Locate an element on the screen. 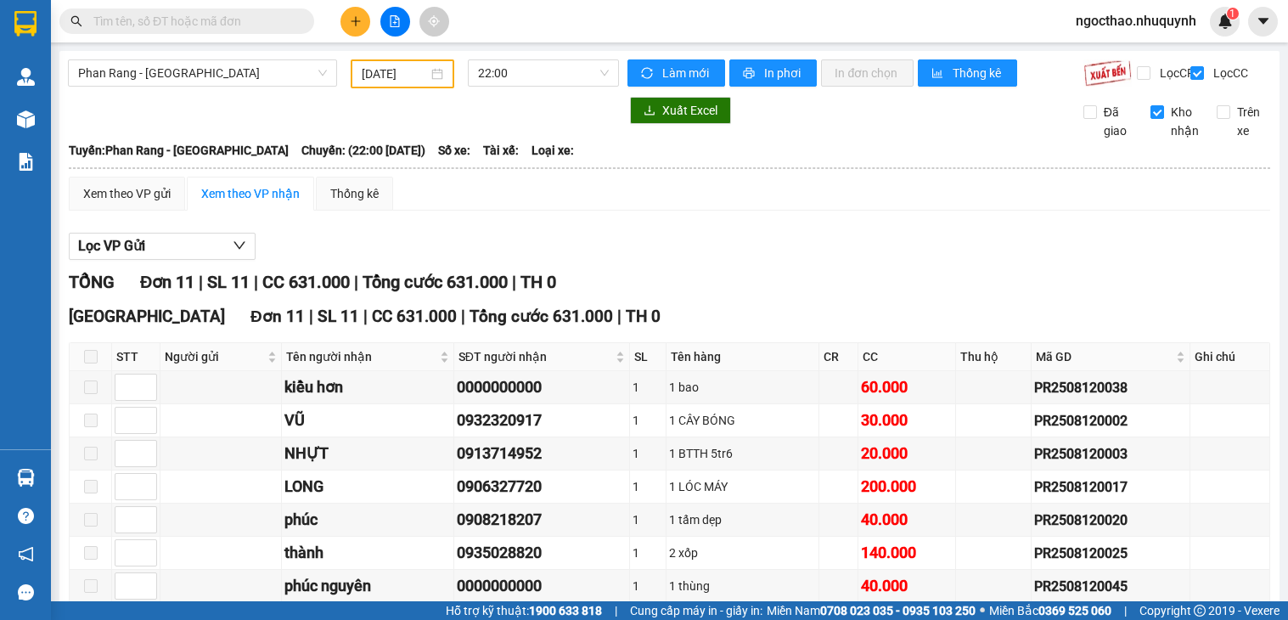 The width and height of the screenshot is (1288, 620). span: file-add is located at coordinates (395, 21).